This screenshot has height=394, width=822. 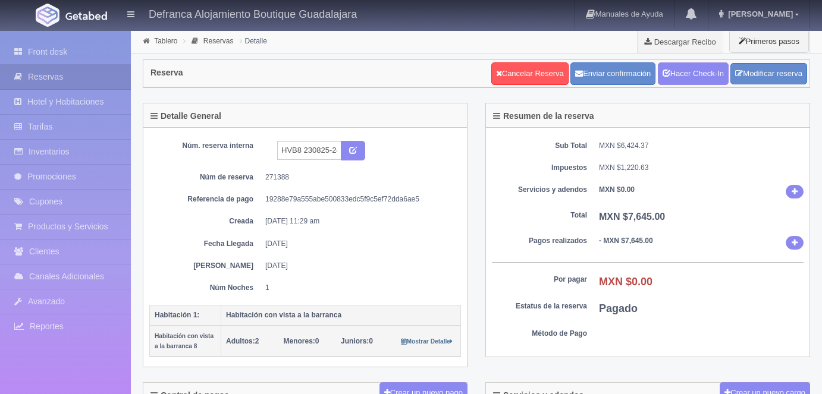 What do you see at coordinates (539, 306) in the screenshot?
I see `dt: Estatus de la reserva` at bounding box center [539, 306].